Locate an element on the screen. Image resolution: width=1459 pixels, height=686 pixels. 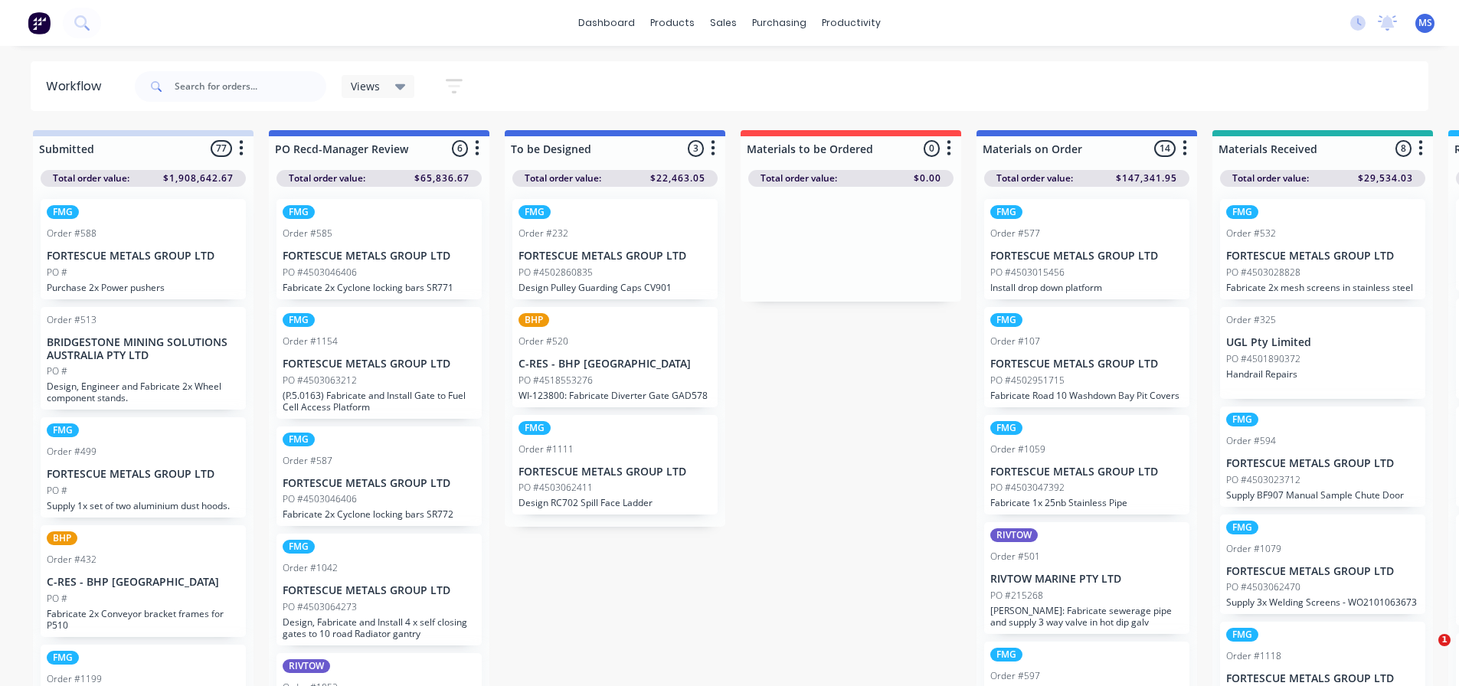
div: Order #532 is located at coordinates (1251, 234).